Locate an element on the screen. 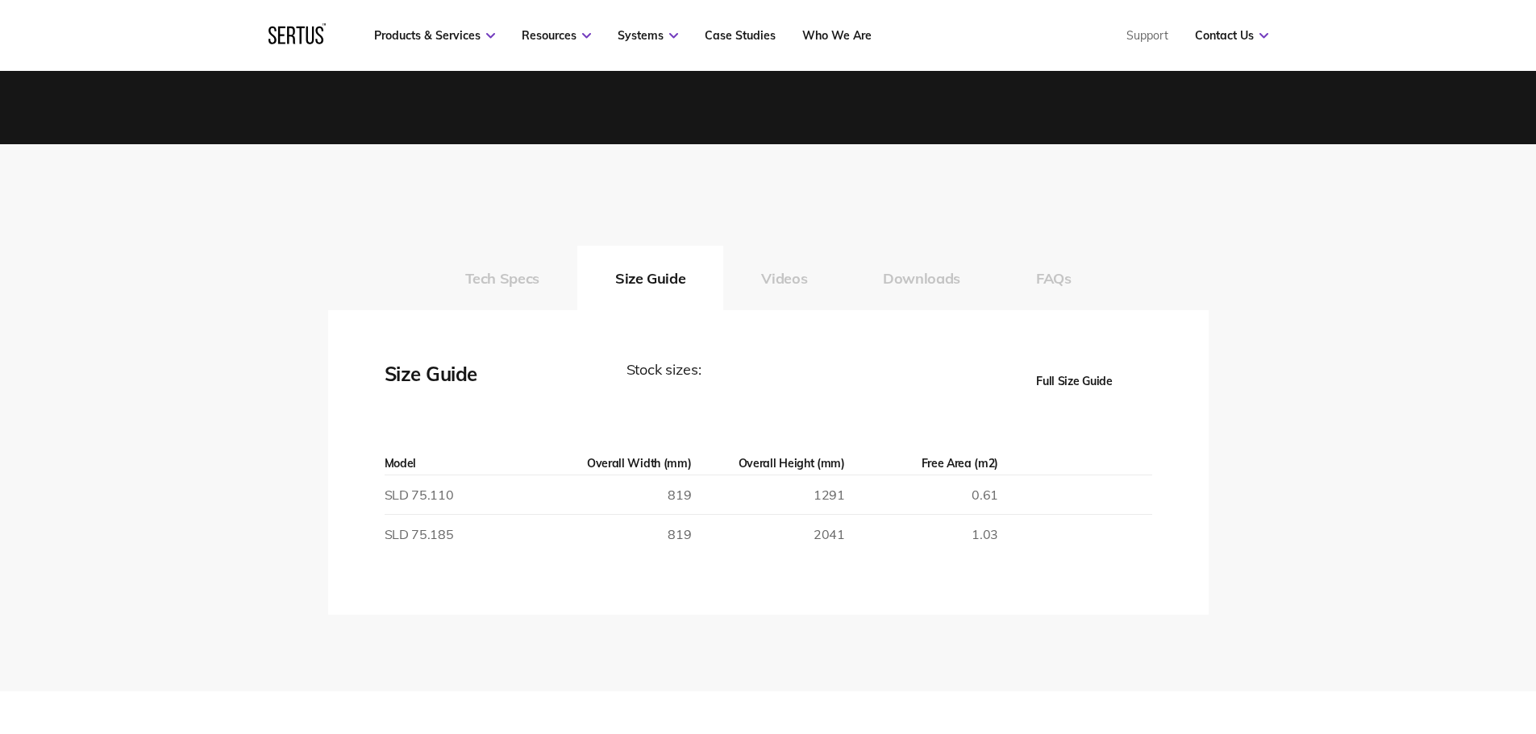 This screenshot has height=734, width=1536. button: Videos is located at coordinates (783, 278).